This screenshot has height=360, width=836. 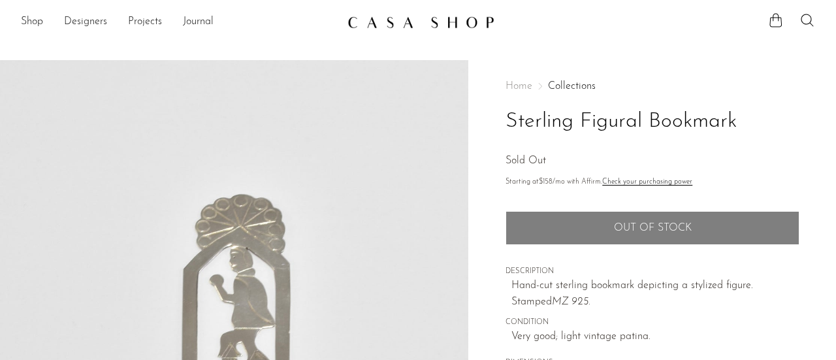 I want to click on span: Sold Out, so click(x=526, y=161).